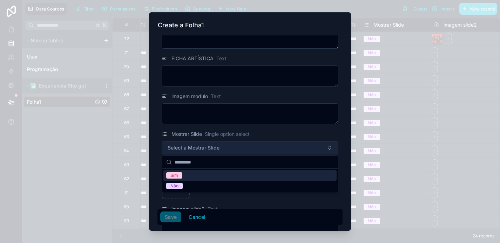 The image size is (500, 243). I want to click on span: Select a Mostrar Slide, so click(194, 148).